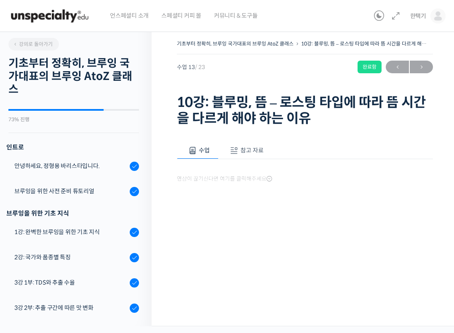 The image size is (454, 333). I want to click on a: ←이전, so click(397, 67).